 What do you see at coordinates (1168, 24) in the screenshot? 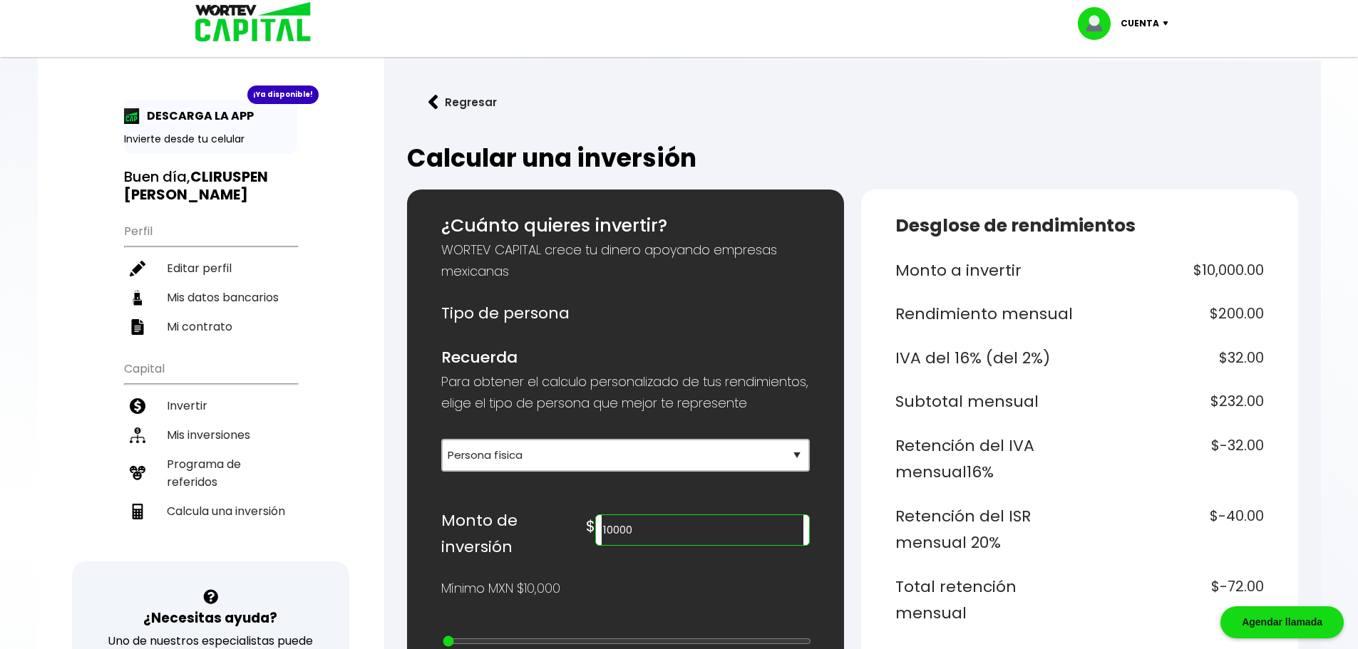
I see `img: icon-down` at bounding box center [1168, 24].